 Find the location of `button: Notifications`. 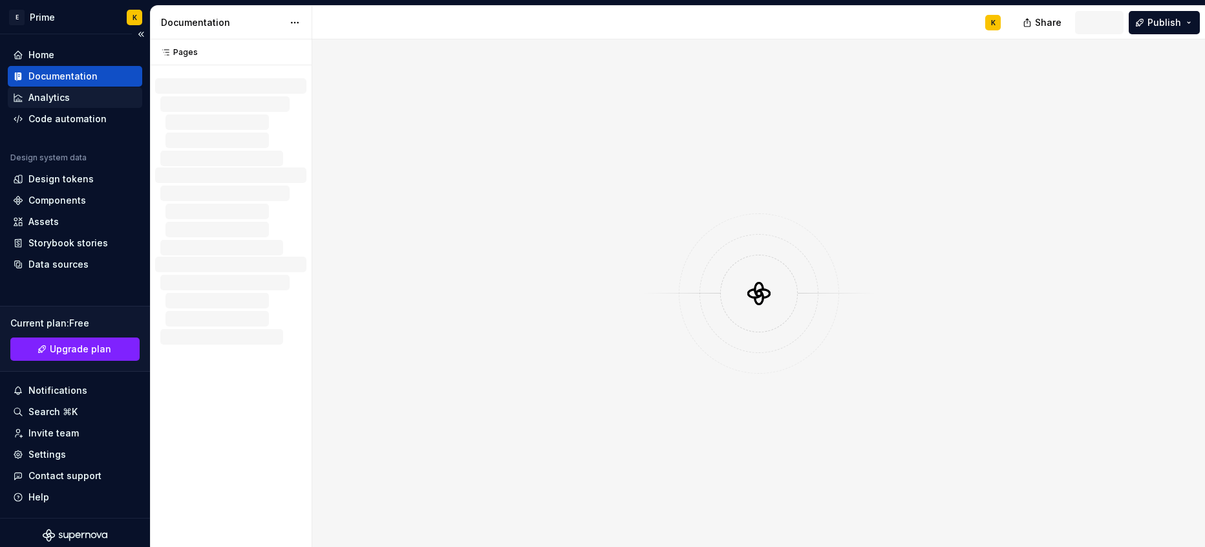

button: Notifications is located at coordinates (75, 391).